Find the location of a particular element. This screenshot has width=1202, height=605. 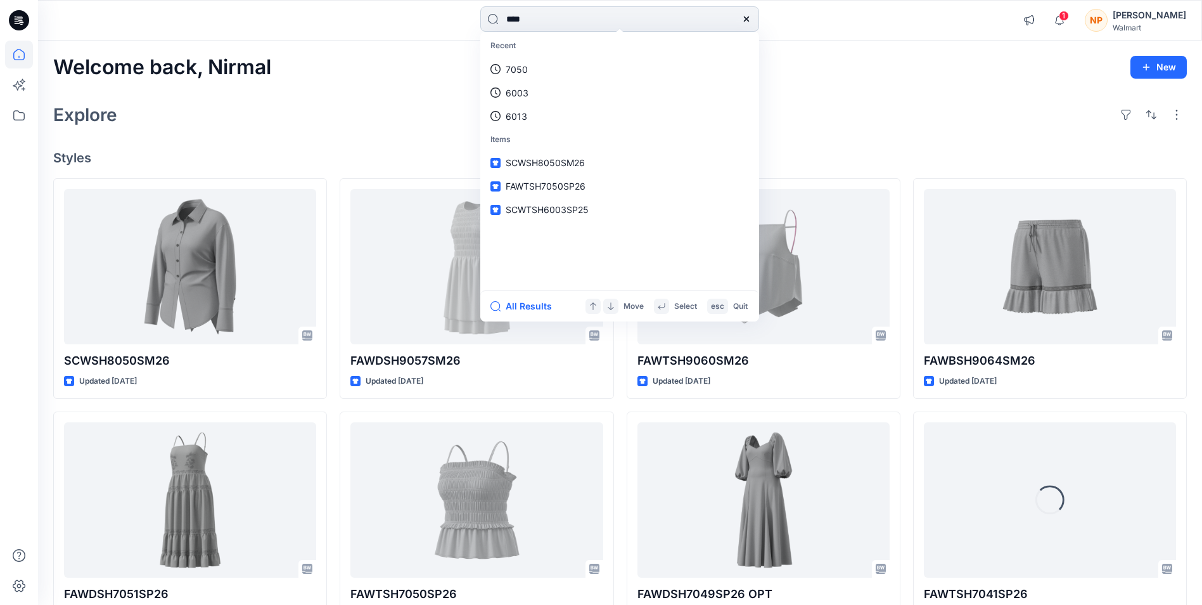

p: esc is located at coordinates (717, 306).